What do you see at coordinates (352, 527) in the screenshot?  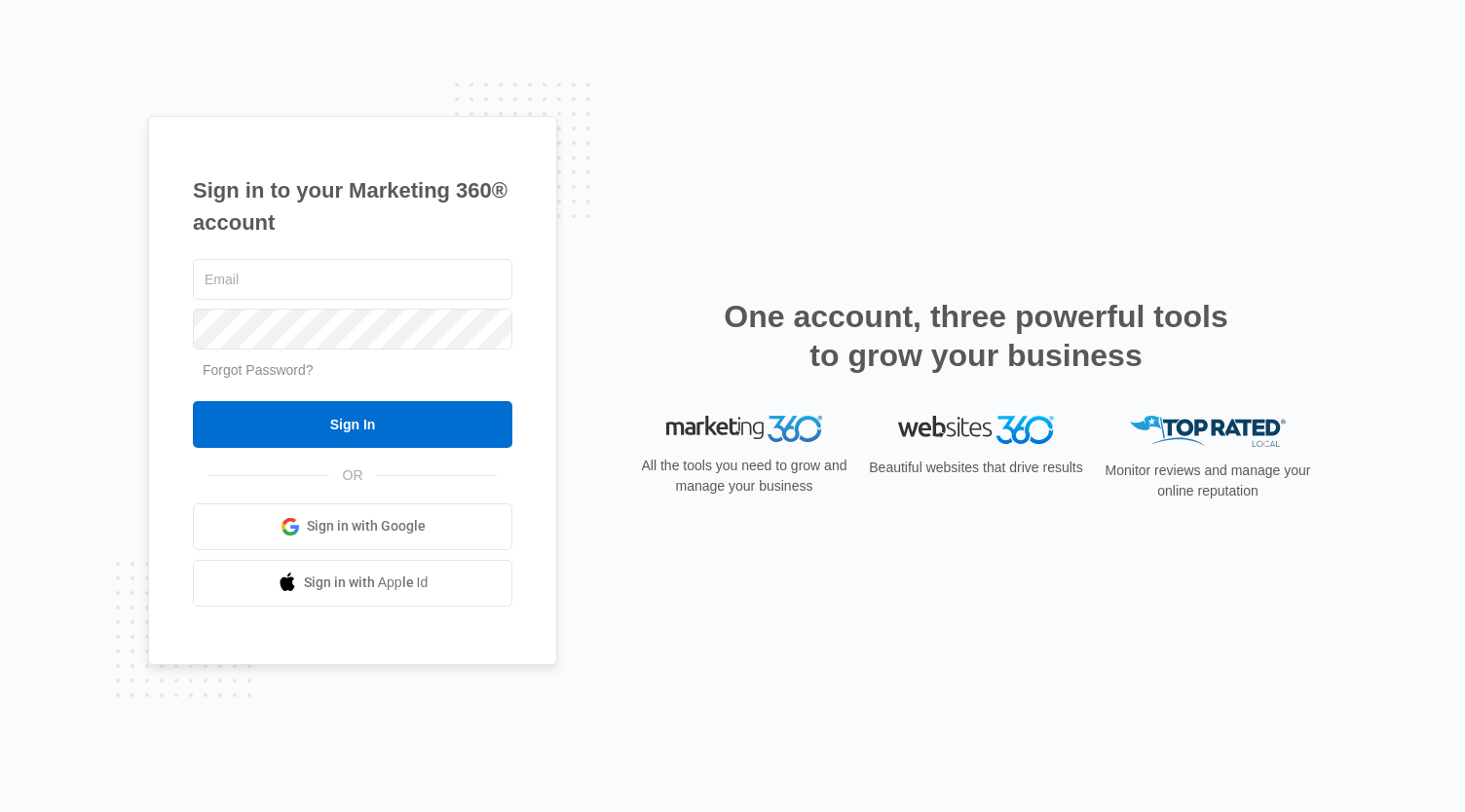 I see `a: Sign in with Google` at bounding box center [352, 527].